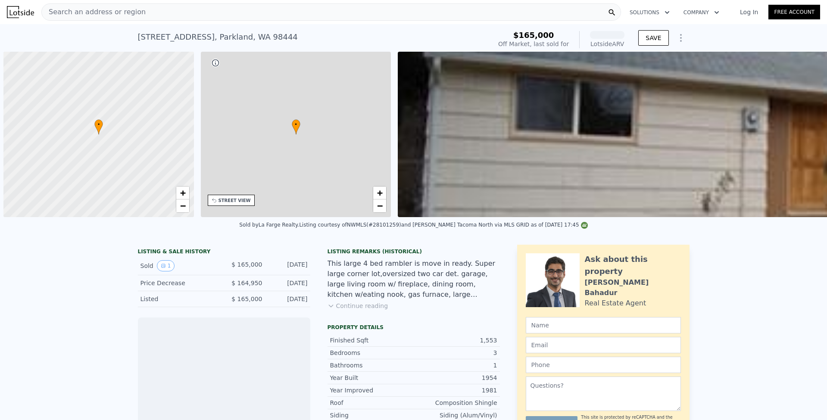 This screenshot has width=827, height=420. Describe the element at coordinates (414, 252) in the screenshot. I see `div: Listing Remarks (Historical)` at that location.